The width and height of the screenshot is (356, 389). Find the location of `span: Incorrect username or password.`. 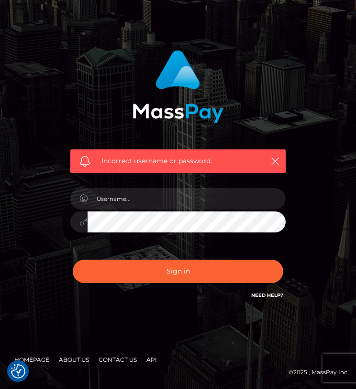

span: Incorrect username or password. is located at coordinates (179, 161).